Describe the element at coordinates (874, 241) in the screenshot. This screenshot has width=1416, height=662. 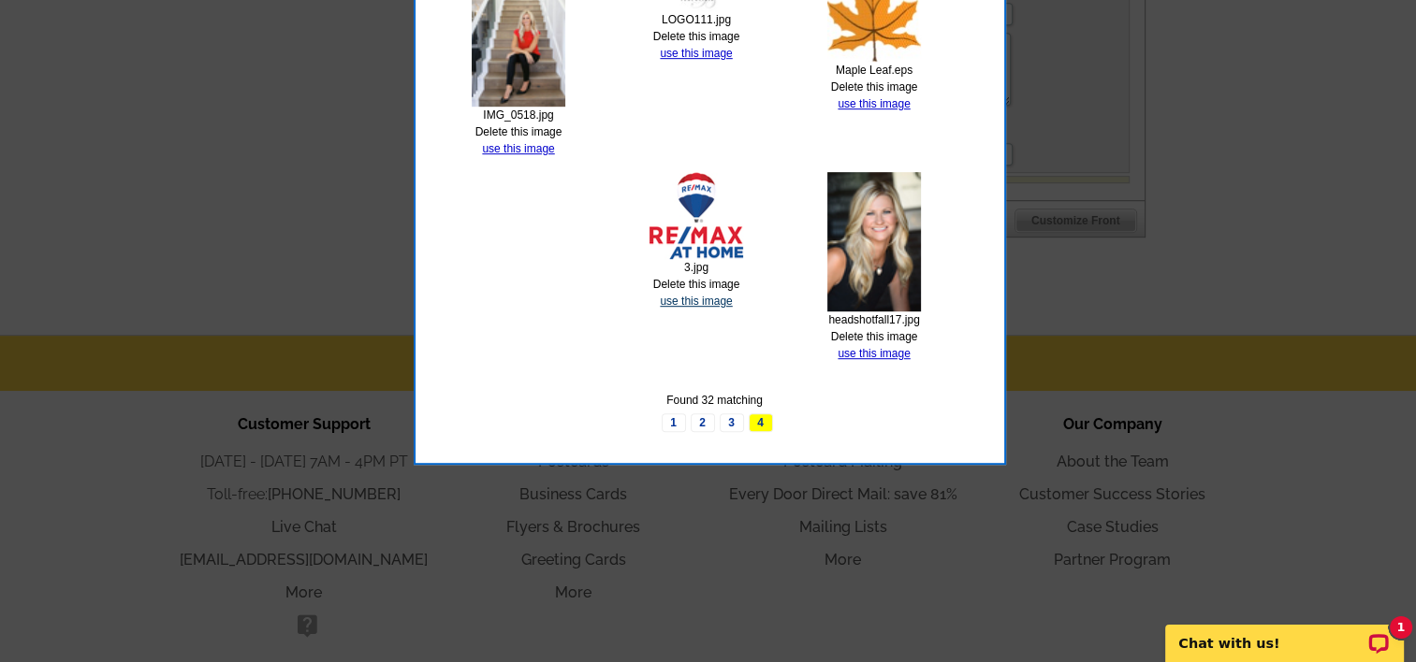
I see `img: thumb-5ef67519041b9.jpg` at that location.